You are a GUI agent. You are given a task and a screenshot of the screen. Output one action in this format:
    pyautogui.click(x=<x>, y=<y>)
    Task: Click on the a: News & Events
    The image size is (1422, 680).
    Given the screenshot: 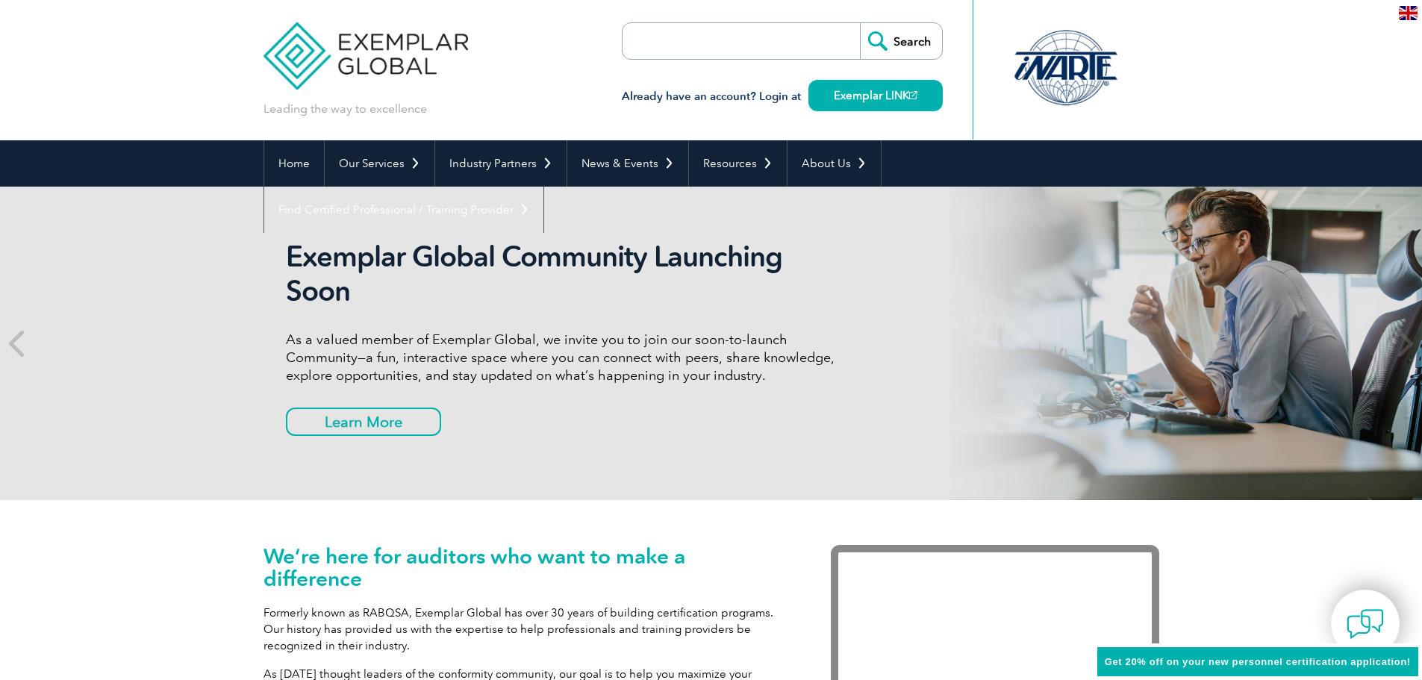 What is the action you would take?
    pyautogui.click(x=628, y=163)
    